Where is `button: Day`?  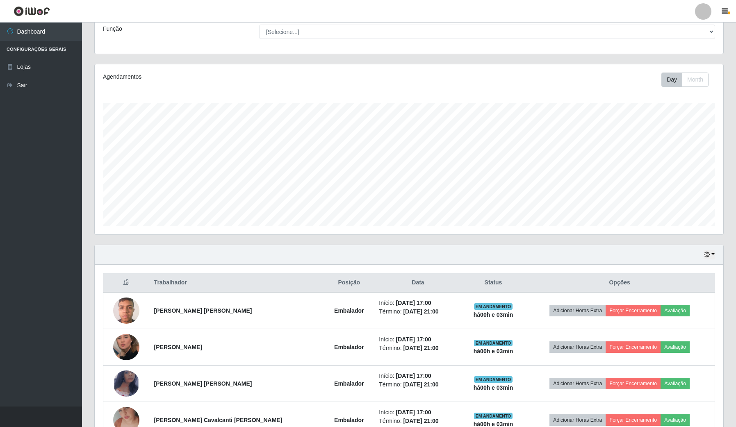 button: Day is located at coordinates (672, 80).